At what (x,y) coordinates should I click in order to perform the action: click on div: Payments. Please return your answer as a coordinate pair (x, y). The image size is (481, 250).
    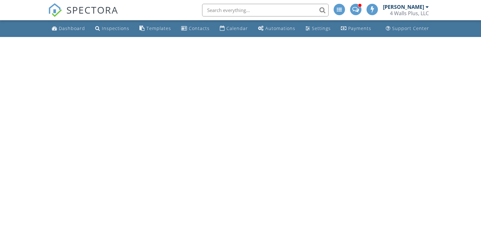
    Looking at the image, I should click on (359, 28).